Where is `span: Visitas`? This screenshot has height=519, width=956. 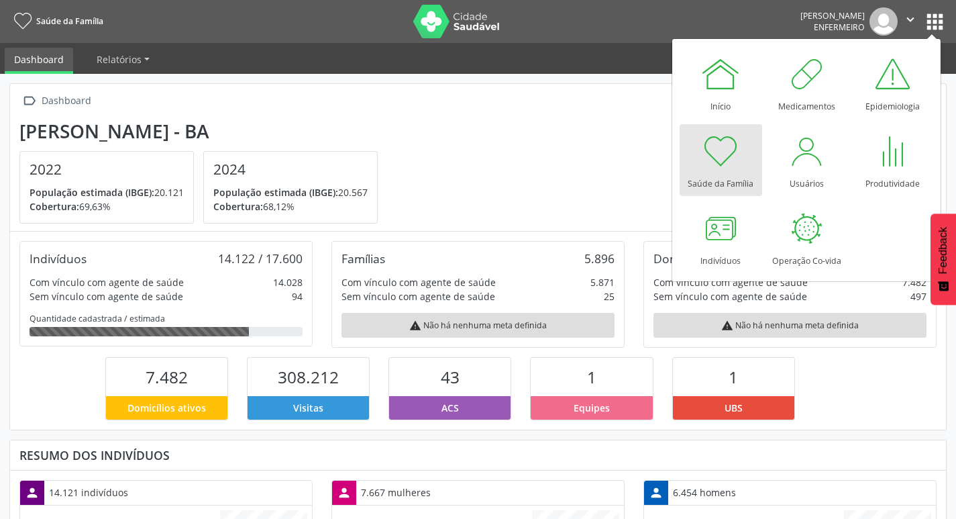 span: Visitas is located at coordinates (308, 407).